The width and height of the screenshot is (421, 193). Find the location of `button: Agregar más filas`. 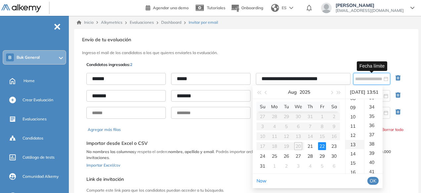

button: Agregar más filas is located at coordinates (104, 130).